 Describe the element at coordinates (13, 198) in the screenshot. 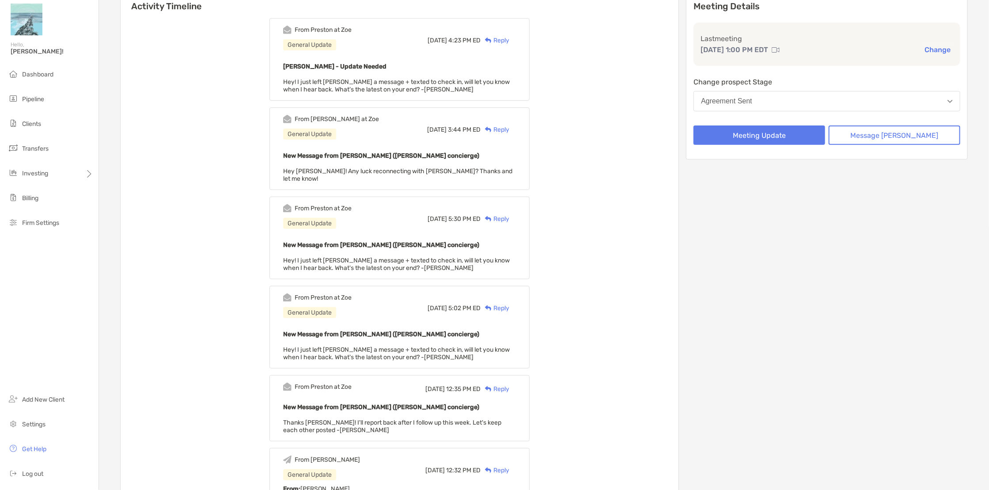

I see `img: billing icon` at that location.